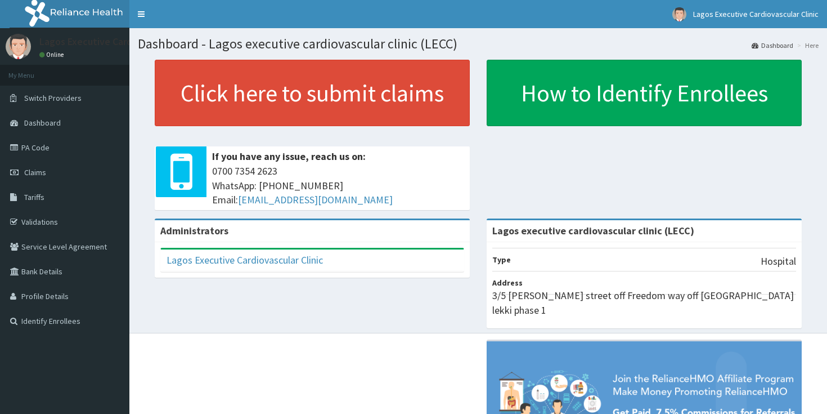 This screenshot has width=827, height=414. What do you see at coordinates (478, 44) in the screenshot?
I see `h1: Dashboard - Lagos executive cardiovascular clinic (LECC)` at bounding box center [478, 44].